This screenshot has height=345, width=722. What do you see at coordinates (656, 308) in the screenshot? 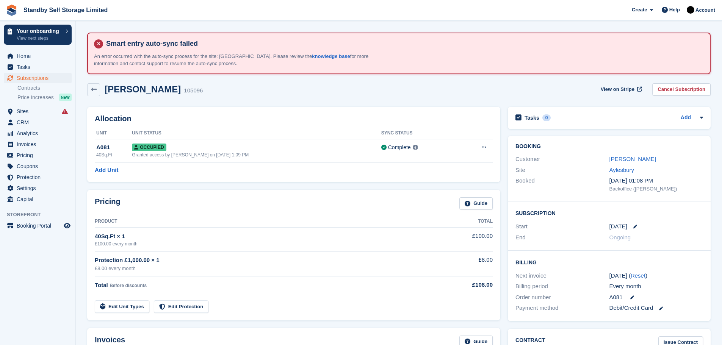
I see `div: Debit/Credit Card` at bounding box center [656, 308].